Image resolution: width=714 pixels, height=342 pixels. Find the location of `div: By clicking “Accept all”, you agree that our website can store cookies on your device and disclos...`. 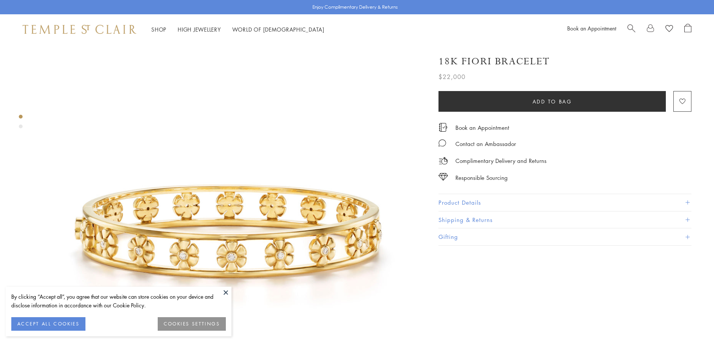

div: By clicking “Accept all”, you agree that our website can store cookies on your device and disclos... is located at coordinates (119, 301).